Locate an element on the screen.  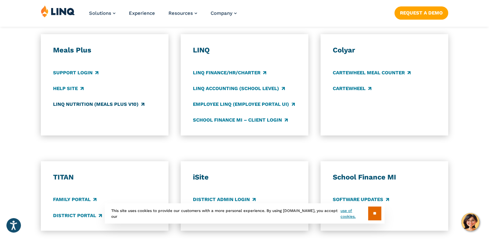
h3: School Finance MI is located at coordinates (384, 177).